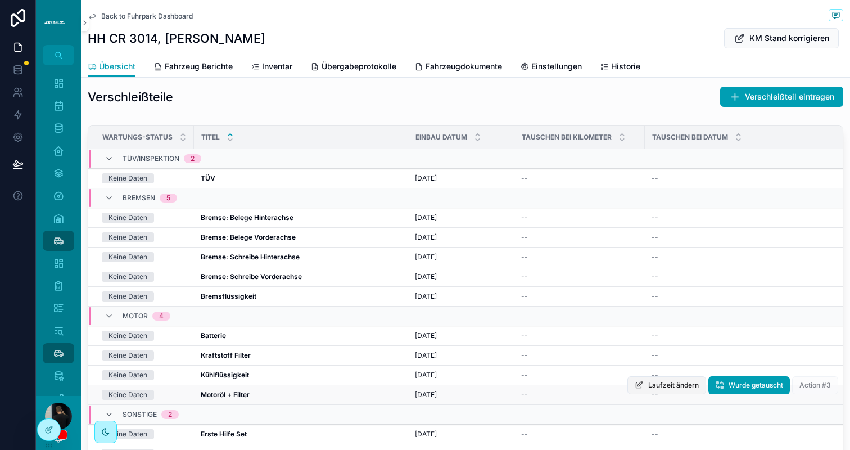 The width and height of the screenshot is (850, 450). I want to click on a: Historie, so click(620, 67).